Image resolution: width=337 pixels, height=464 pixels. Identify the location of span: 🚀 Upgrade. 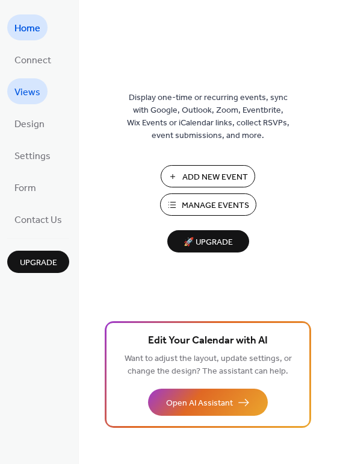
(208, 242).